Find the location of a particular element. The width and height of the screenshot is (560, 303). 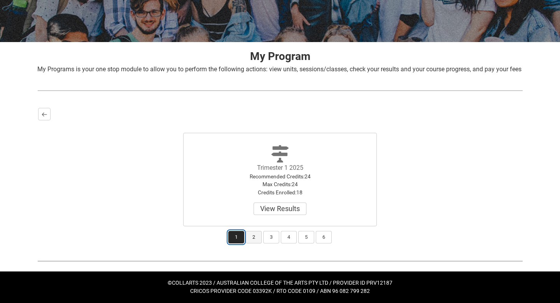

strong: My Program is located at coordinates (280, 56).